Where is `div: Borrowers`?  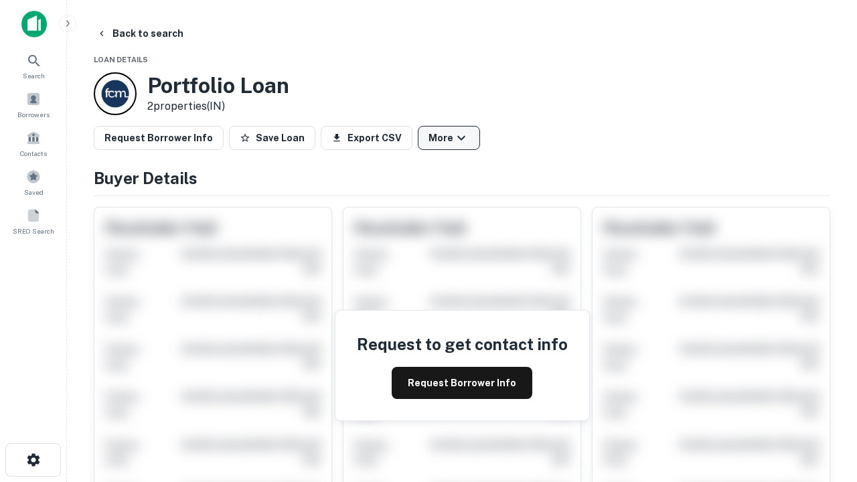 div: Borrowers is located at coordinates (33, 104).